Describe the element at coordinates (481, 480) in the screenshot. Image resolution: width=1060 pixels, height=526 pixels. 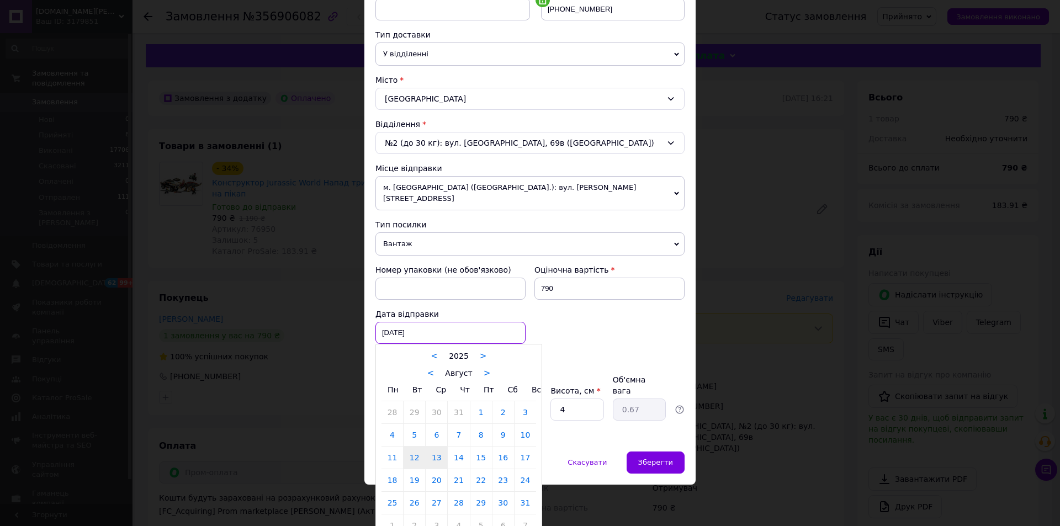
I see `a: 22` at that location.